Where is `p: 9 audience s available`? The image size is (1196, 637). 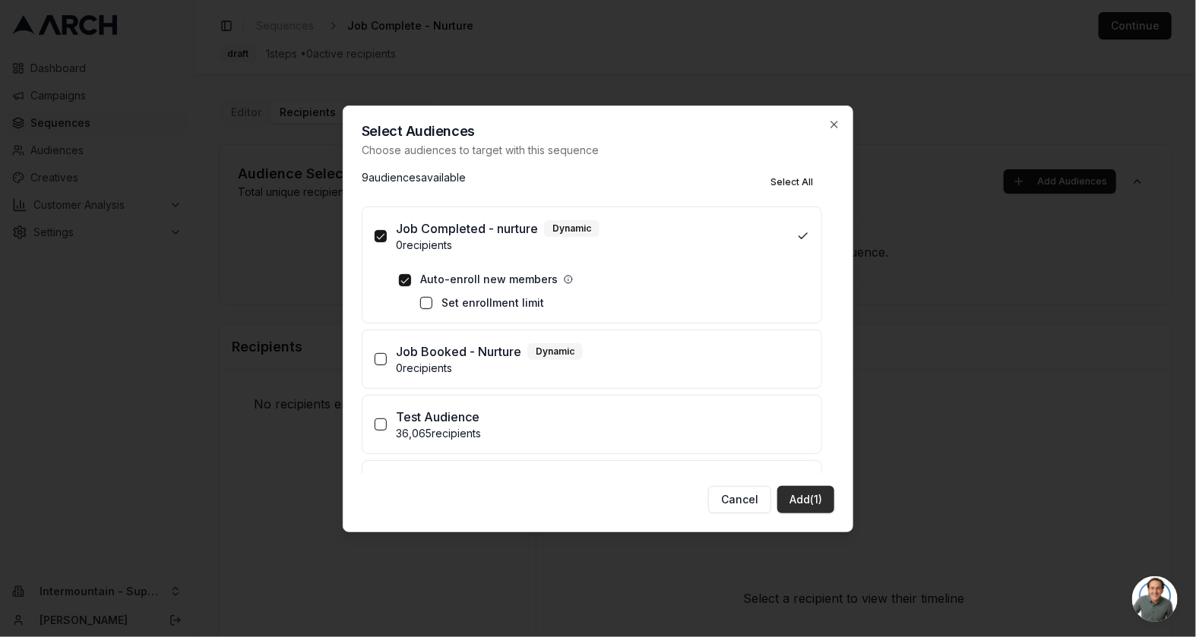 p: 9 audience s available is located at coordinates (413, 182).